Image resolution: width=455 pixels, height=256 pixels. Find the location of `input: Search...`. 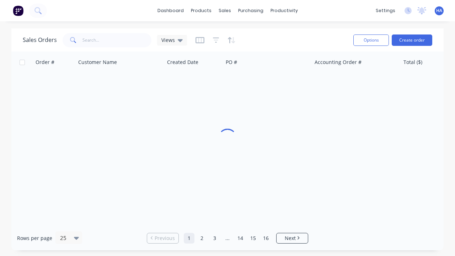

input: Search... is located at coordinates (117, 40).